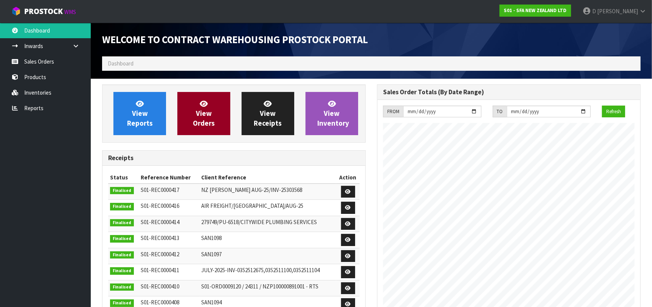 This screenshot has width=652, height=307. What do you see at coordinates (268, 113) in the screenshot?
I see `a: ViewReceipts` at bounding box center [268, 113].